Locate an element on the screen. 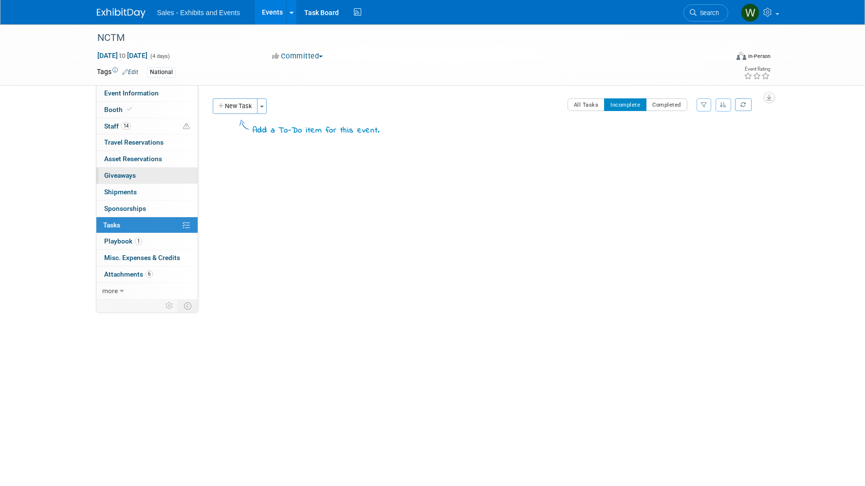 This screenshot has width=865, height=486. a: Travel Reservations is located at coordinates (147, 142).